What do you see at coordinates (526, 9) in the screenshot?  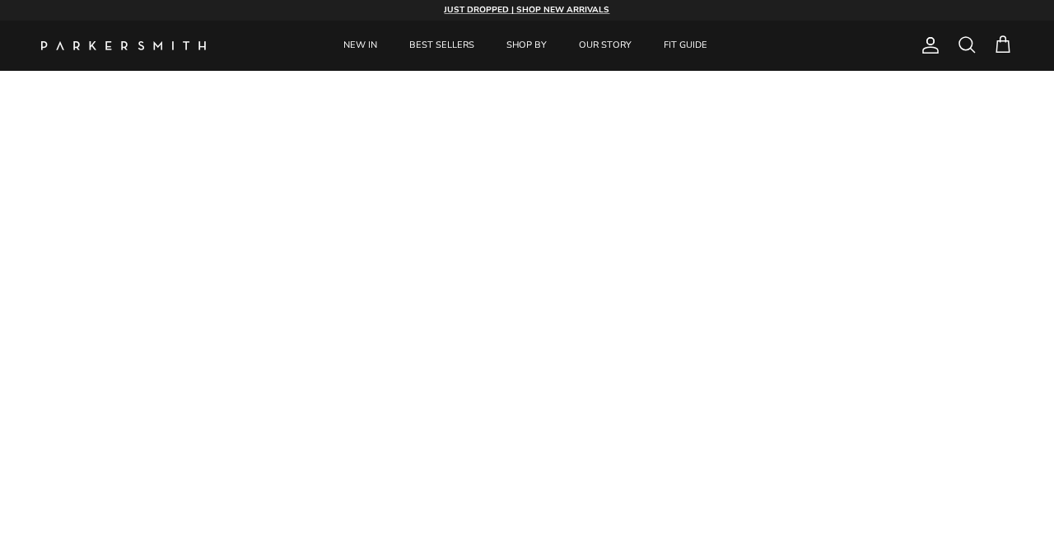 I see `a: JUST DROPPED | SHOP NEW ARRIVALS` at bounding box center [526, 9].